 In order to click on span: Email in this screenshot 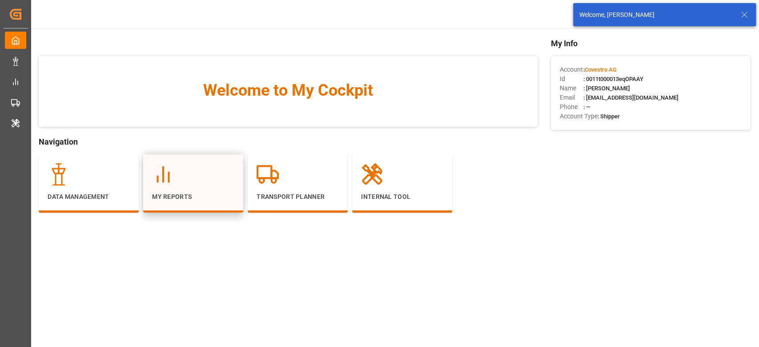, I will do `click(571, 97)`.